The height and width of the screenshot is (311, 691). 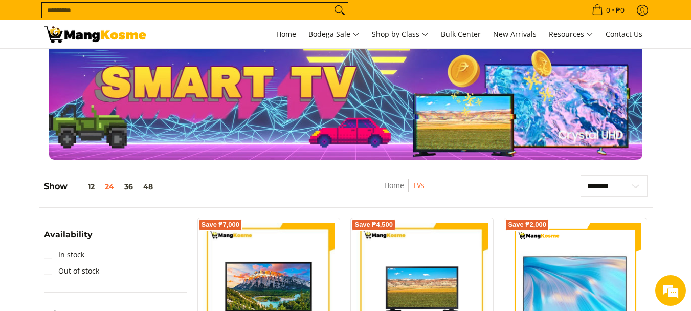 What do you see at coordinates (128, 186) in the screenshot?
I see `button: 36` at bounding box center [128, 186].